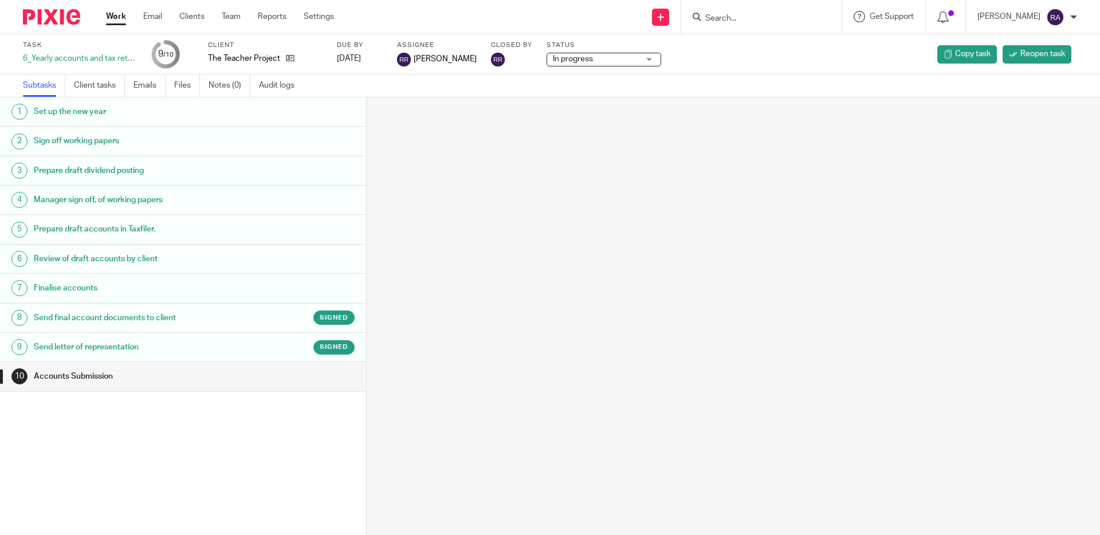 This screenshot has width=1100, height=535. I want to click on a: Copy task, so click(967, 54).